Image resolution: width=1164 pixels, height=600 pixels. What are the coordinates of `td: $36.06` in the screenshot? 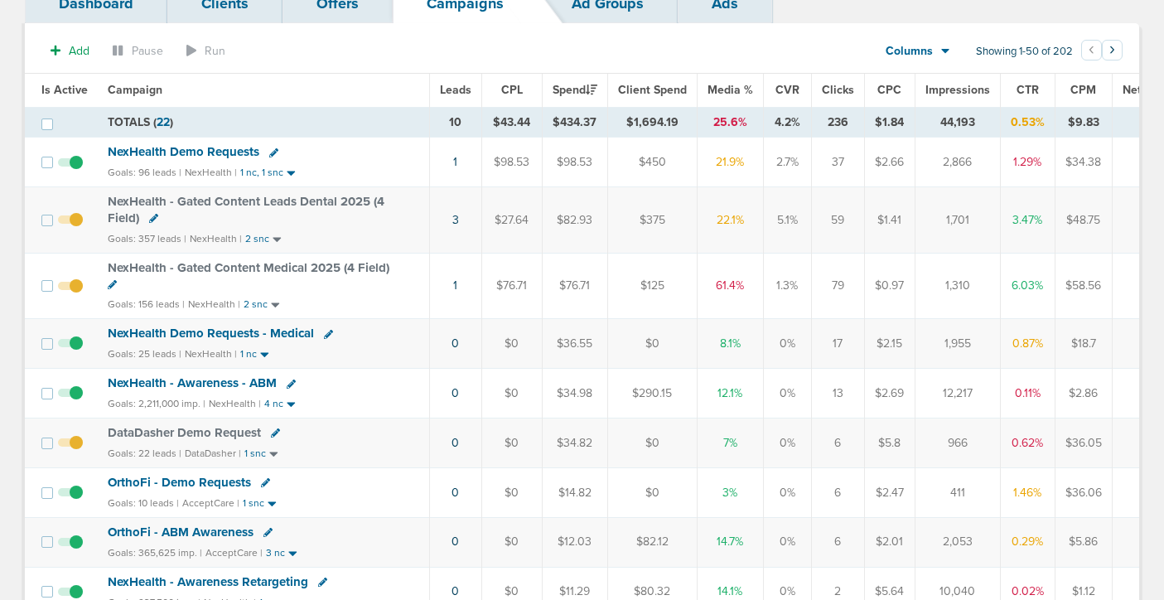 It's located at (1083, 492).